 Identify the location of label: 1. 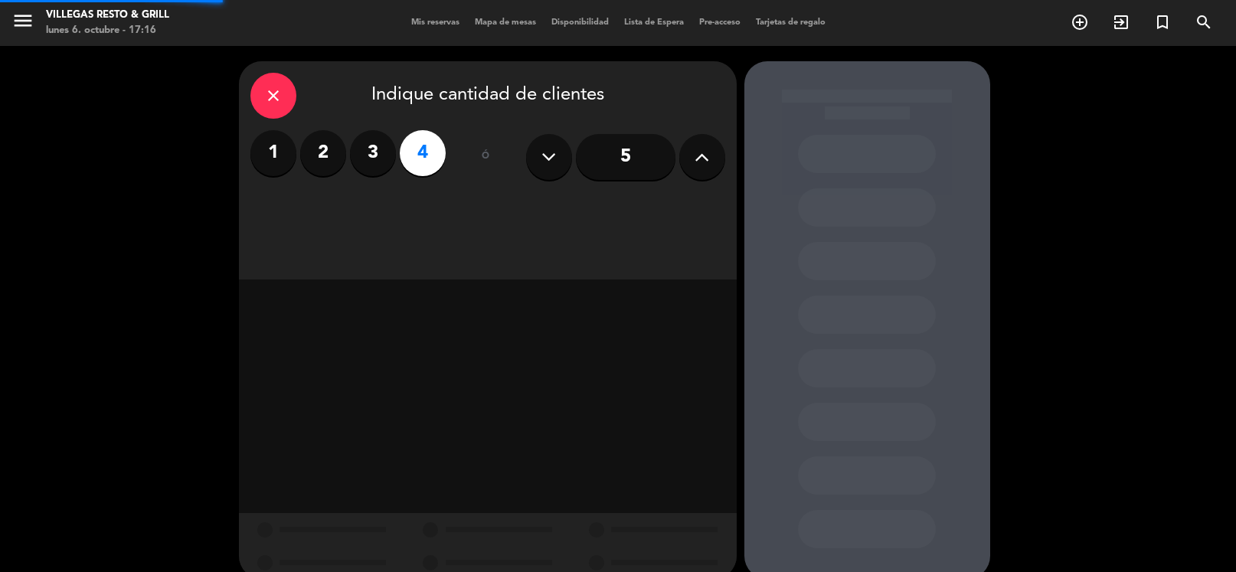
(273, 153).